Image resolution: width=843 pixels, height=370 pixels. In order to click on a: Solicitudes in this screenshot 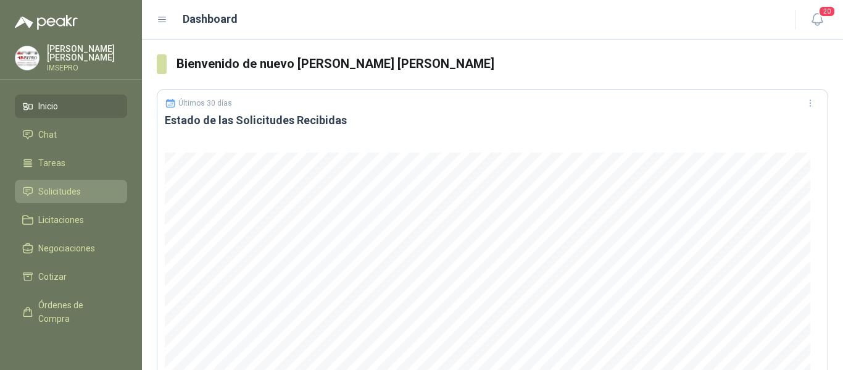, I will do `click(71, 191)`.